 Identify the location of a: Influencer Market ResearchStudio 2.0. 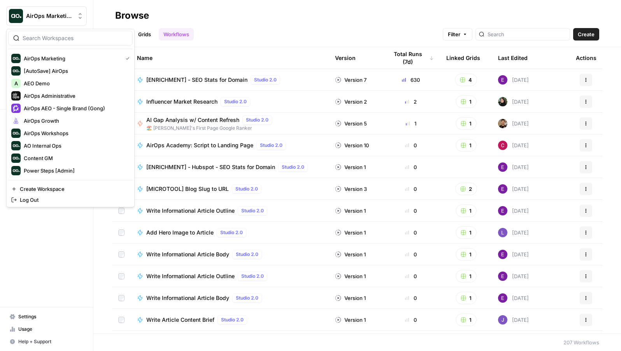
(230, 102).